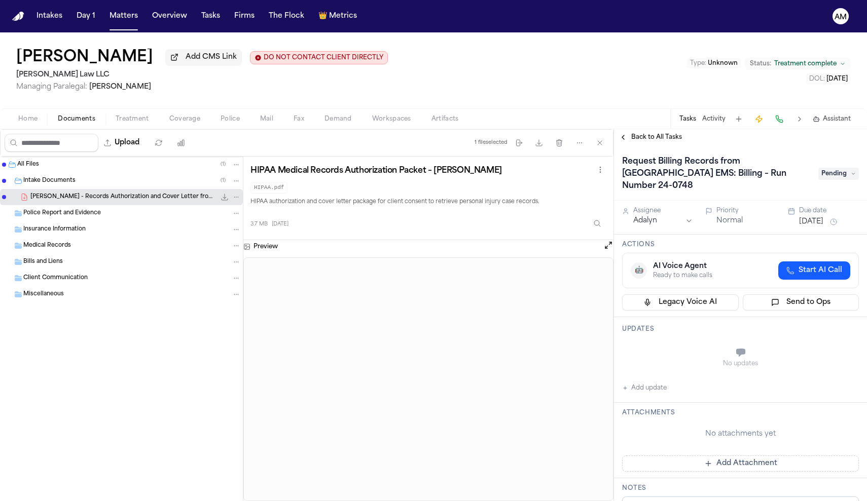  Describe the element at coordinates (244, 16) in the screenshot. I see `button: Firms` at that location.